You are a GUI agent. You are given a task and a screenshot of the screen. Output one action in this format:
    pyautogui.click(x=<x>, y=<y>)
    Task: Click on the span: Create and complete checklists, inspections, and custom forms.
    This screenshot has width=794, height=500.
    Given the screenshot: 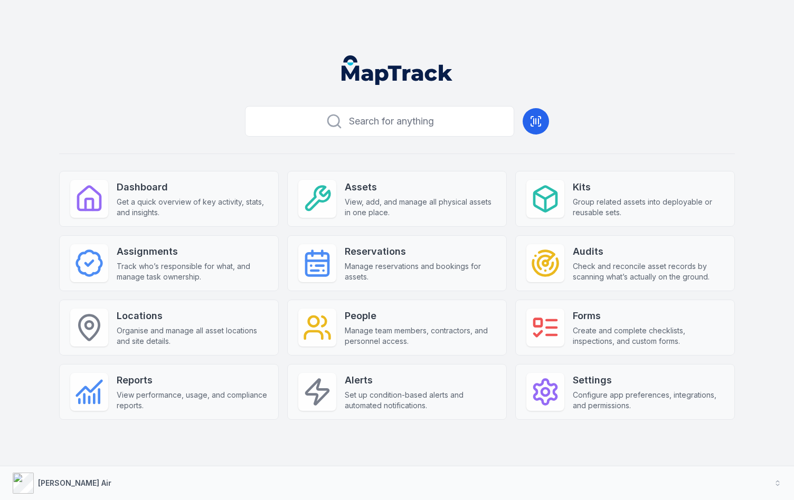 What is the action you would take?
    pyautogui.click(x=648, y=336)
    